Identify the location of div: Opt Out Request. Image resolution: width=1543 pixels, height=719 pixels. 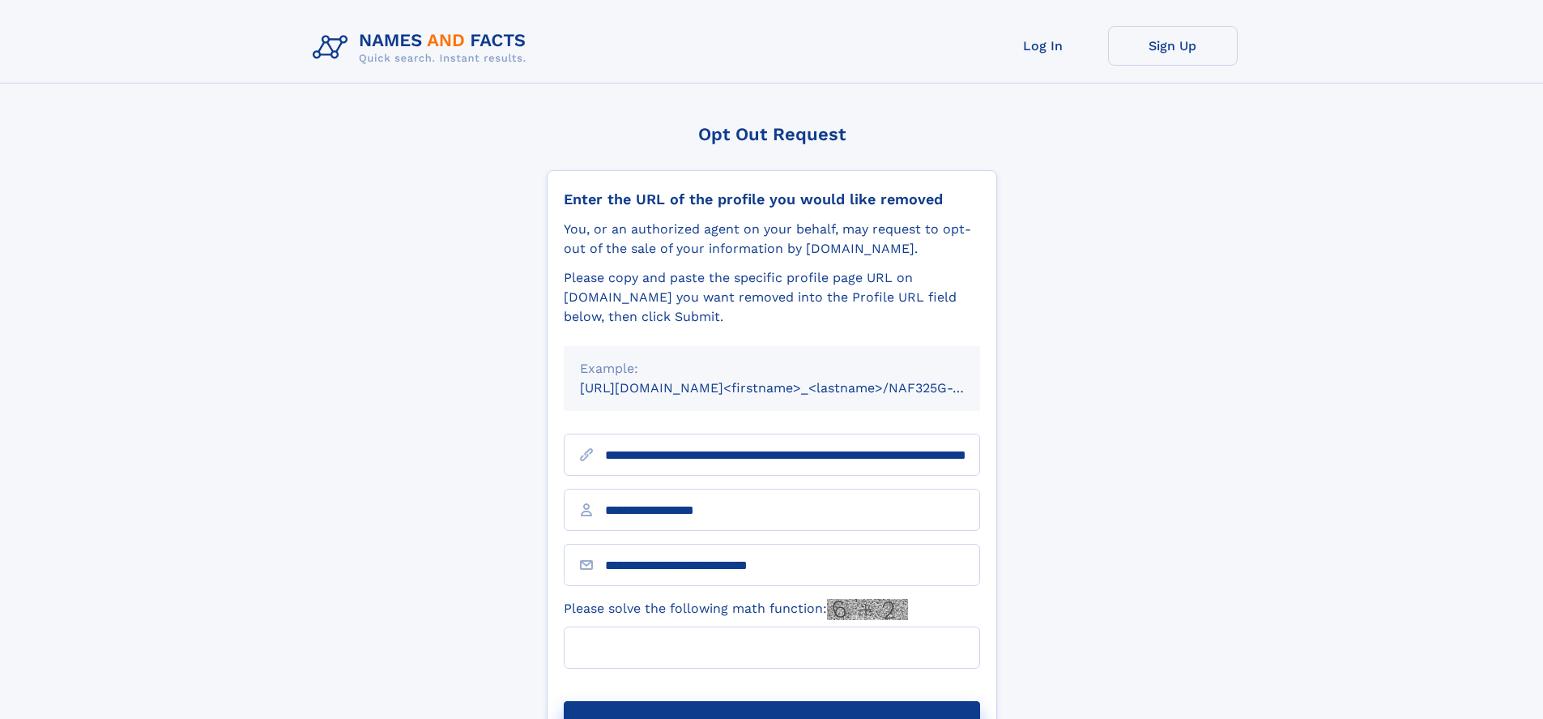
(772, 134).